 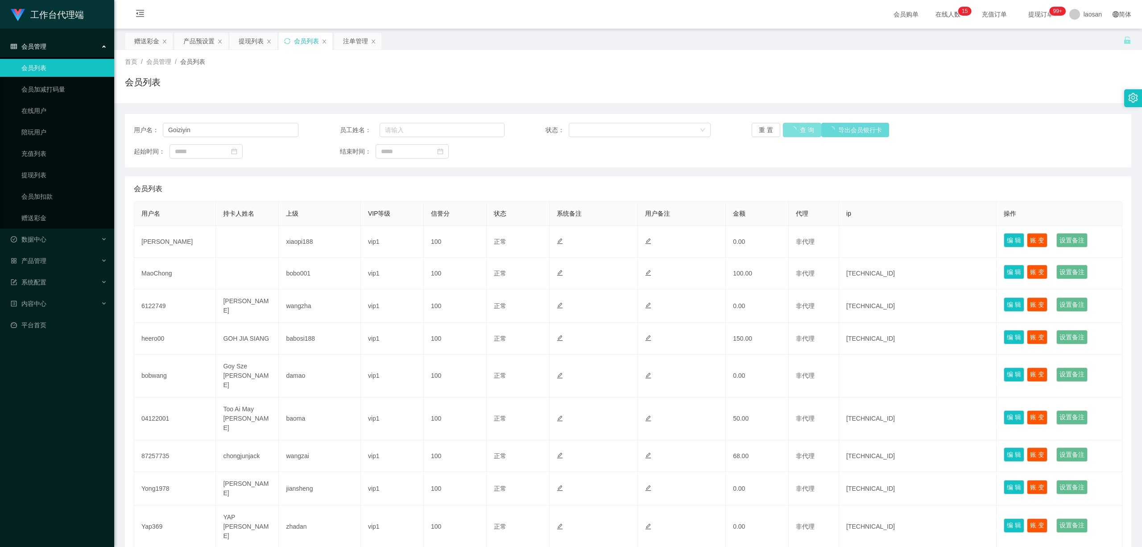 I want to click on span: 持卡人姓名, so click(x=239, y=213).